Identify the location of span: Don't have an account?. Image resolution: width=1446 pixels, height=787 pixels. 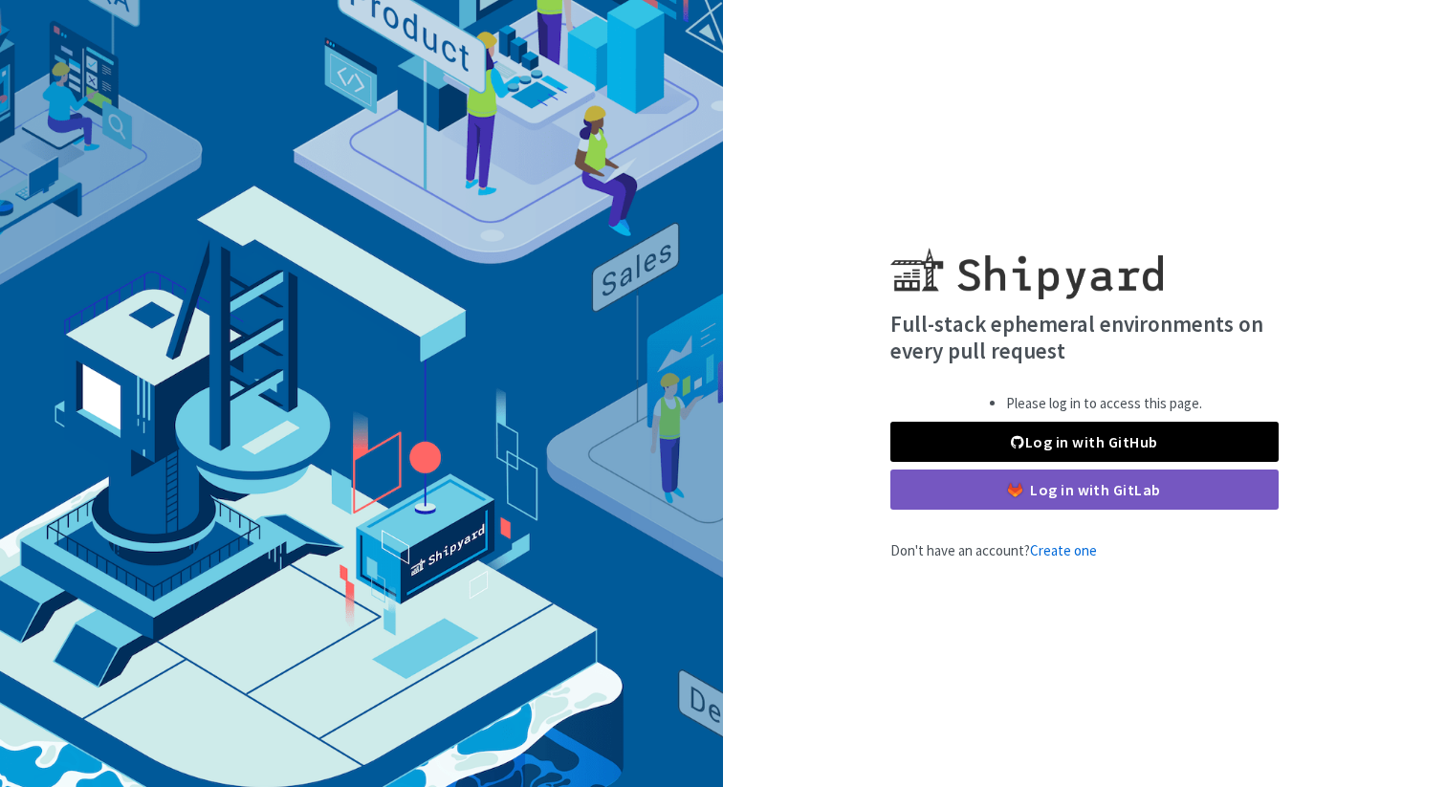
(993, 550).